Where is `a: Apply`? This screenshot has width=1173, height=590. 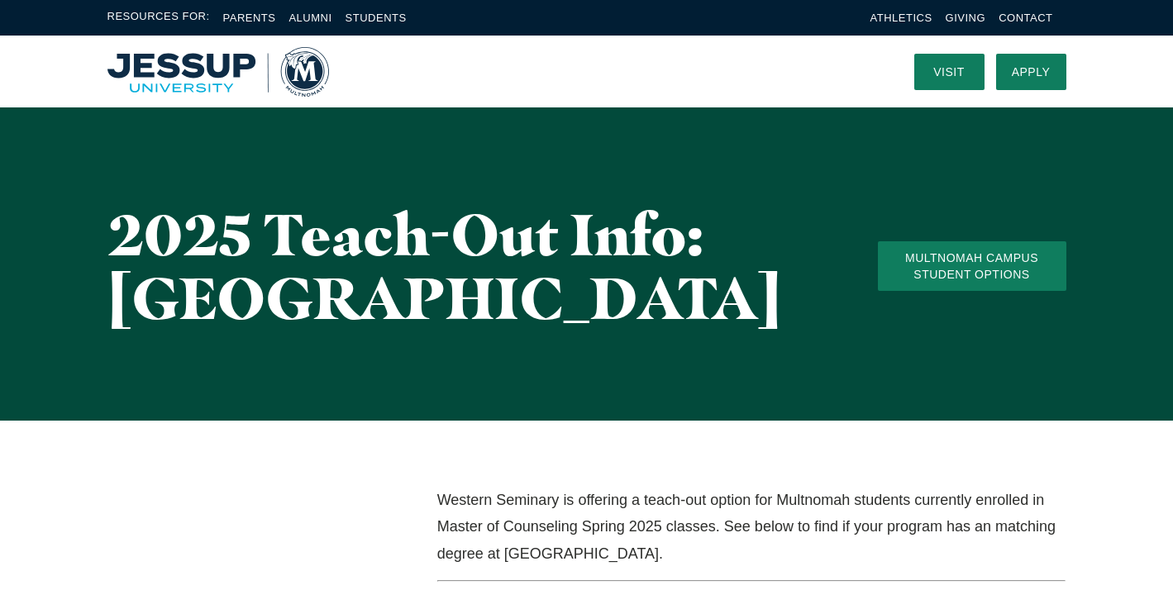
a: Apply is located at coordinates (1031, 72).